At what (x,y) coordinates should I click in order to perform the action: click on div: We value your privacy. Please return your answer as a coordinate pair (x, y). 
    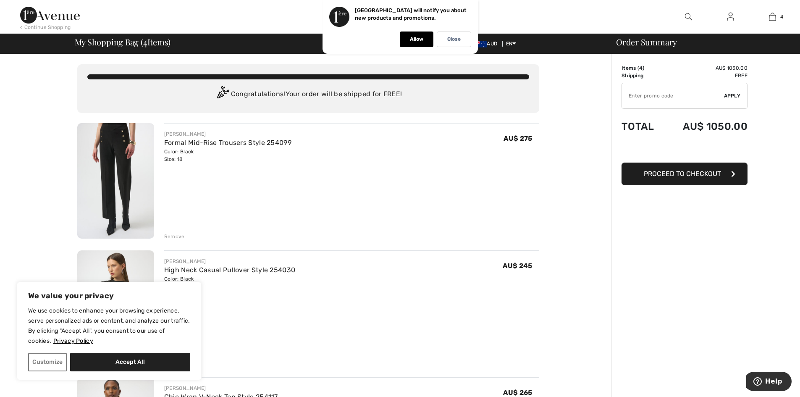
    Looking at the image, I should click on (109, 331).